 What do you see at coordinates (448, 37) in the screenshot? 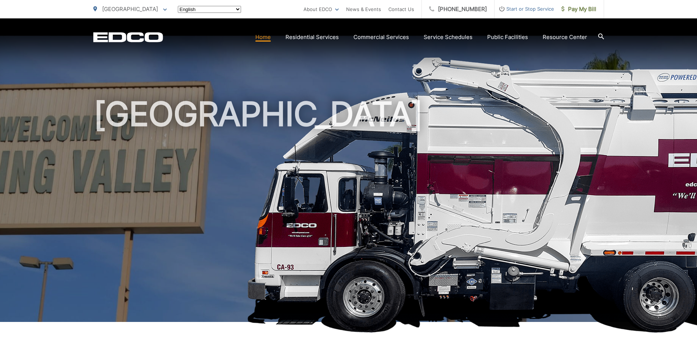
I see `a: Service Schedules` at bounding box center [448, 37].